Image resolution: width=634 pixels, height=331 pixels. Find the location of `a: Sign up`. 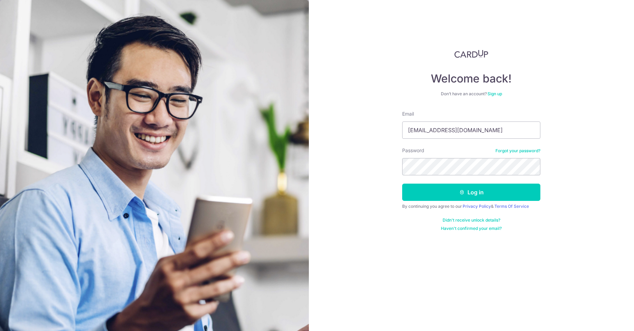

a: Sign up is located at coordinates (494, 94).